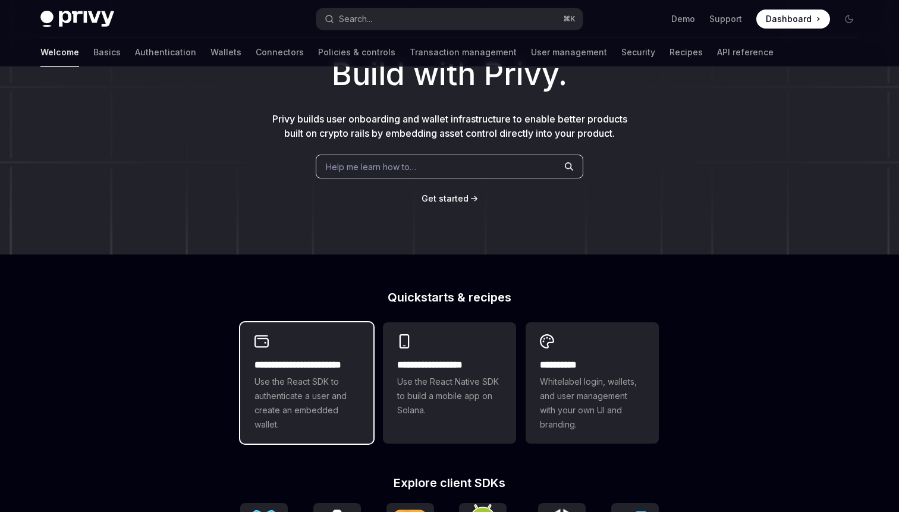  What do you see at coordinates (592, 403) in the screenshot?
I see `span: Whitelabel login, wallets, and user management with your own UI and branding.` at bounding box center [592, 403].